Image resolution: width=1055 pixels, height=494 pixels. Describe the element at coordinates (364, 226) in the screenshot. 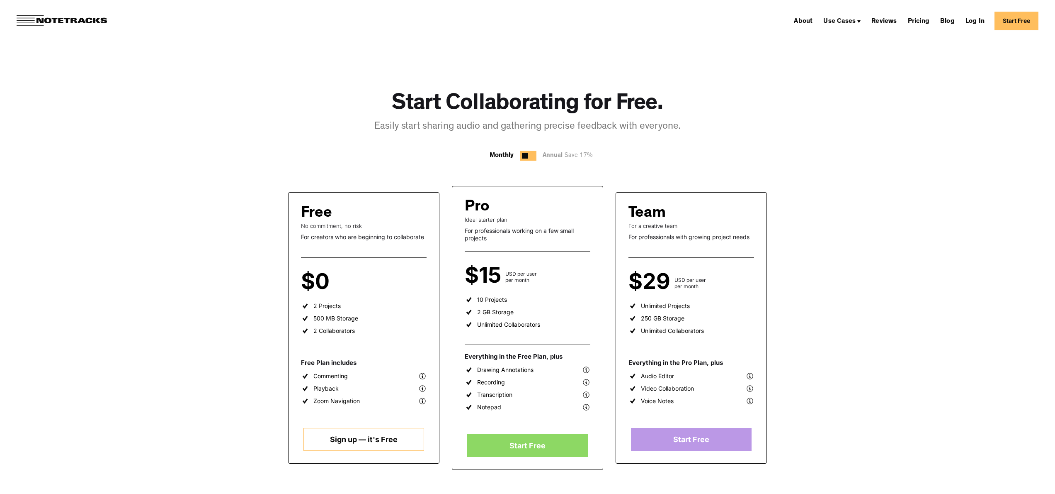

I see `div: No commitment, no risk` at that location.